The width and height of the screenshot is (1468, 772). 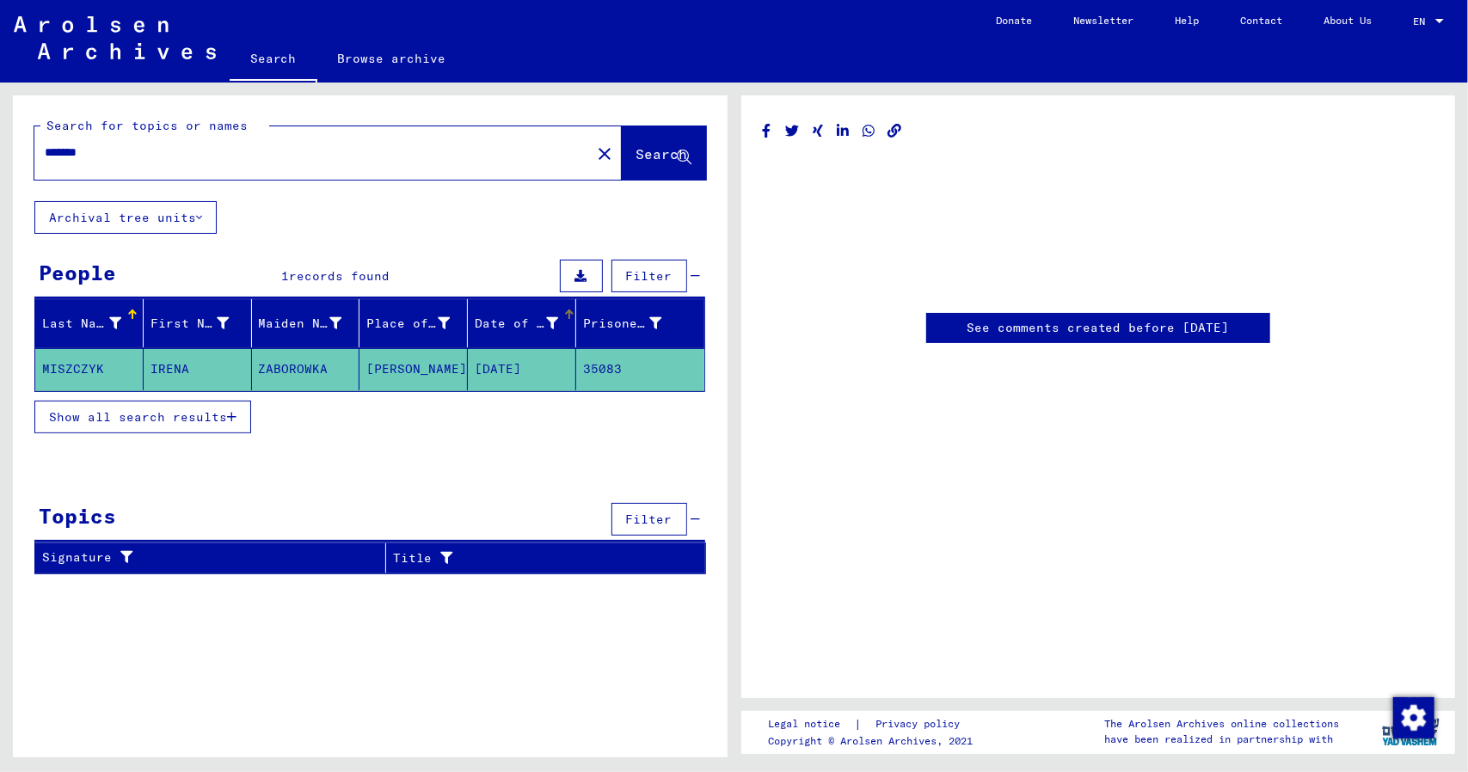 What do you see at coordinates (306, 323) in the screenshot?
I see `mat-header-cell: Maiden Name` at bounding box center [306, 323].